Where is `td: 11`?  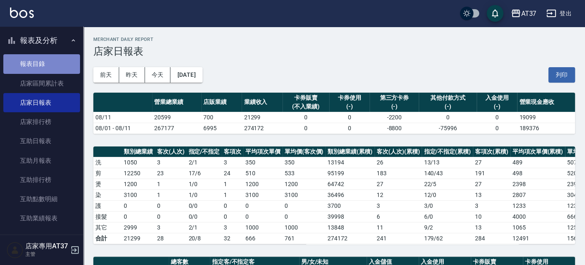
td: 11 is located at coordinates (398, 227).